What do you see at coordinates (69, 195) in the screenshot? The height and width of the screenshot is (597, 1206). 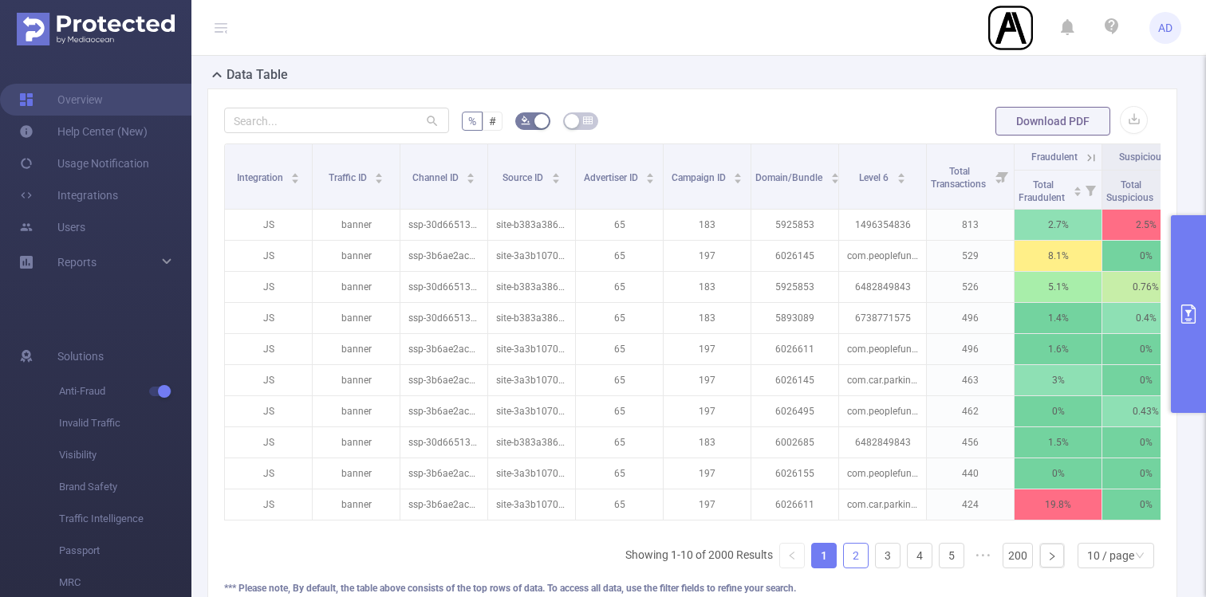 I see `a: Integrations` at bounding box center [69, 195].